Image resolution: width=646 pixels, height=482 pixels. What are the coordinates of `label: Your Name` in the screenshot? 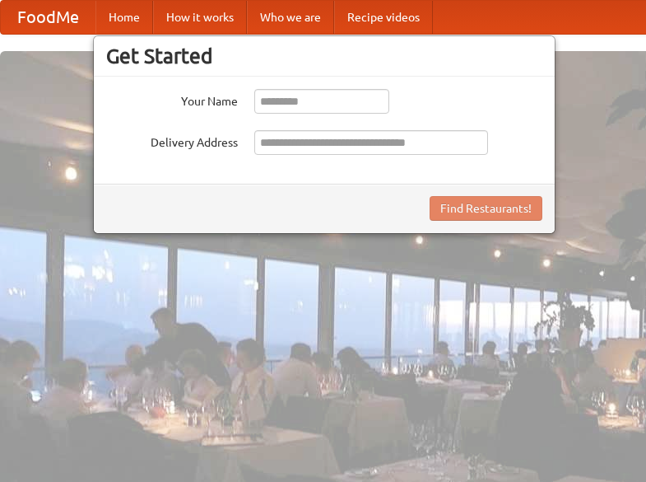 It's located at (172, 99).